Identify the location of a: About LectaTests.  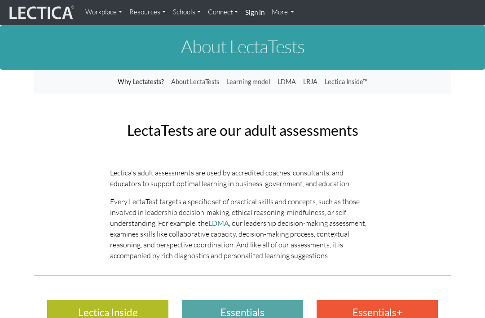
(195, 82).